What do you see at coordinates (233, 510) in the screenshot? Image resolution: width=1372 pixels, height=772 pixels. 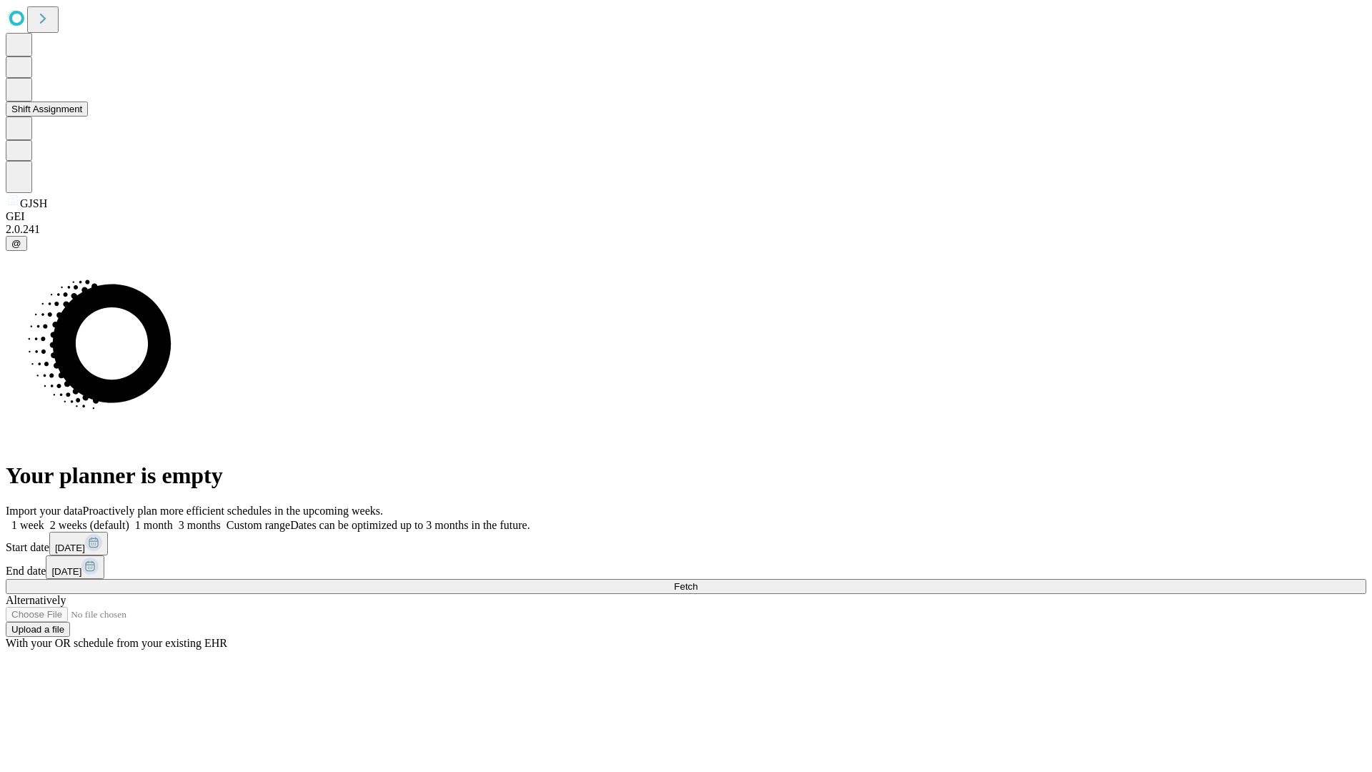 I see `span: Proactively plan more efficient schedules in the upcoming weeks.` at bounding box center [233, 510].